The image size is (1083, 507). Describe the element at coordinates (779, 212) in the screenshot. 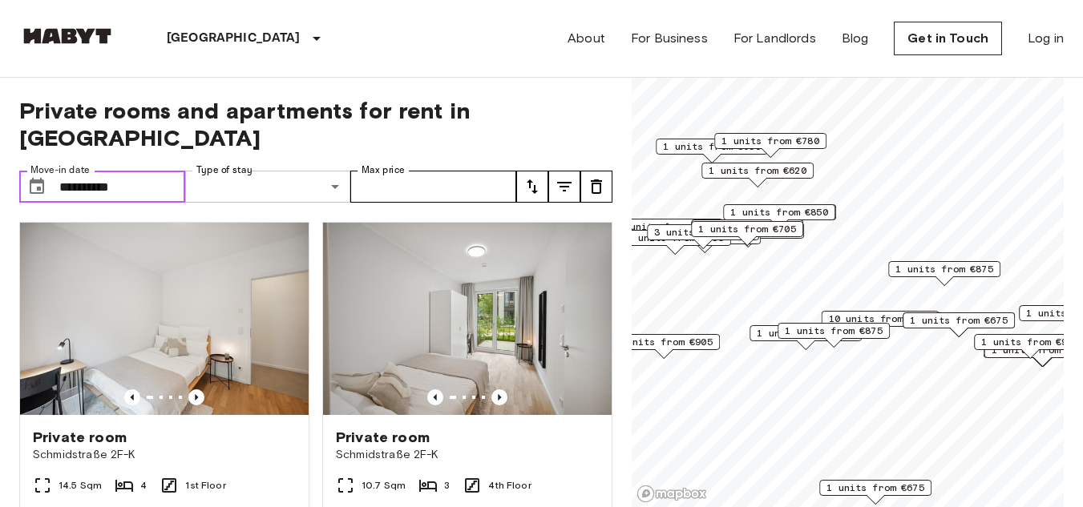

I see `span: 1 units from €850` at that location.